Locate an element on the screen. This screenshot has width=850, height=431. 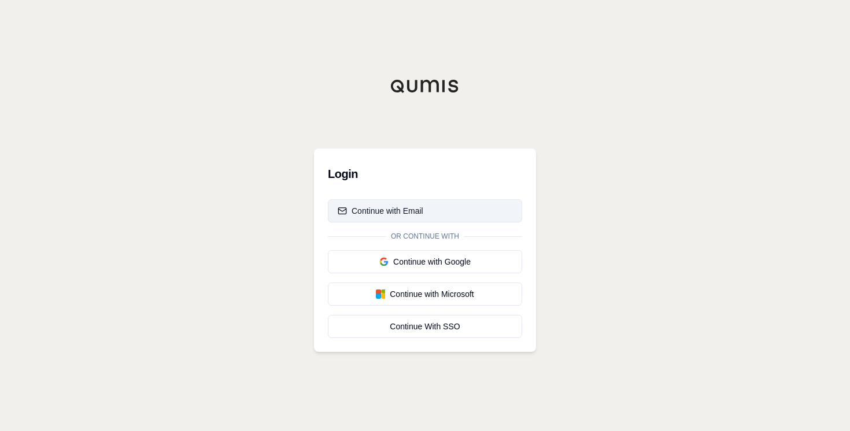
img: Qumis is located at coordinates (425, 86).